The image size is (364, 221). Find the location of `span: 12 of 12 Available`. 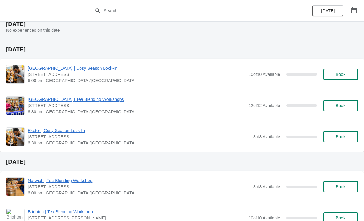

span: 12 of 12 Available is located at coordinates (264, 106).